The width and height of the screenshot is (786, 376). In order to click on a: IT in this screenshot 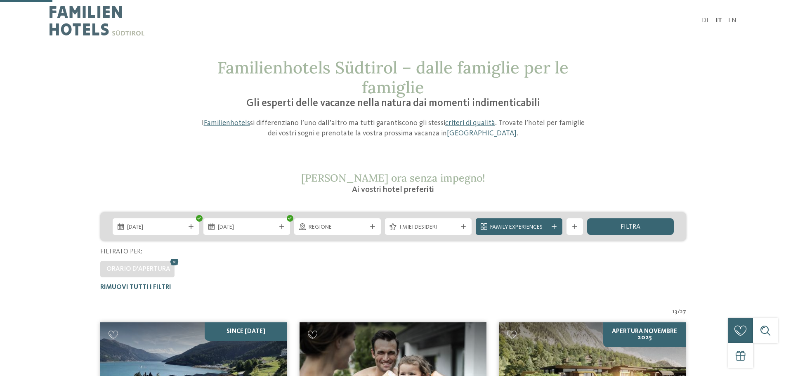, I will do `click(718, 21)`.